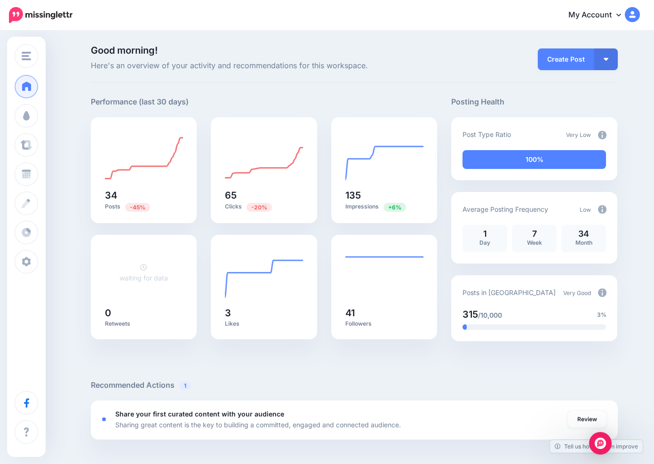  I want to click on h5: Performance (last 30 days), so click(140, 102).